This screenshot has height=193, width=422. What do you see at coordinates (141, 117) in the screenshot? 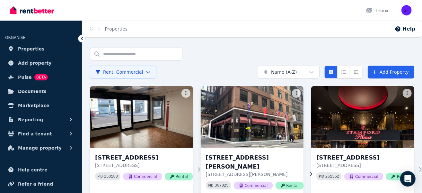
I see `img: 2 Jetty Road, Glenelg` at bounding box center [141, 117].